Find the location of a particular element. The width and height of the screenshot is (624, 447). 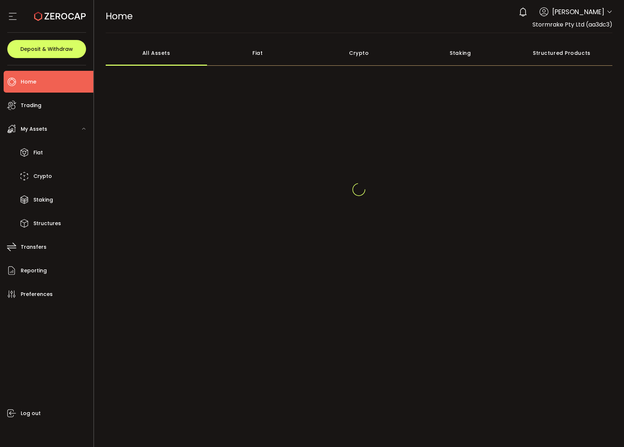

button: Deposit & Withdraw is located at coordinates (47, 49).